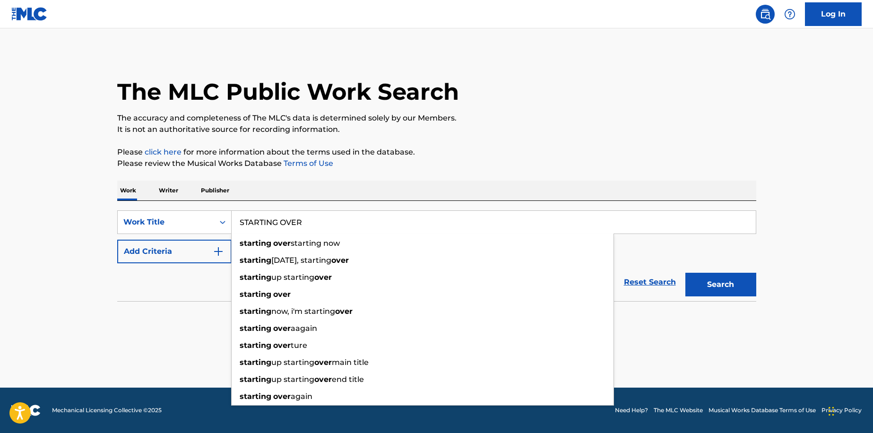 The height and width of the screenshot is (433, 873). Describe the element at coordinates (437, 164) in the screenshot. I see `p: Please review the Musical Works Database` at that location.